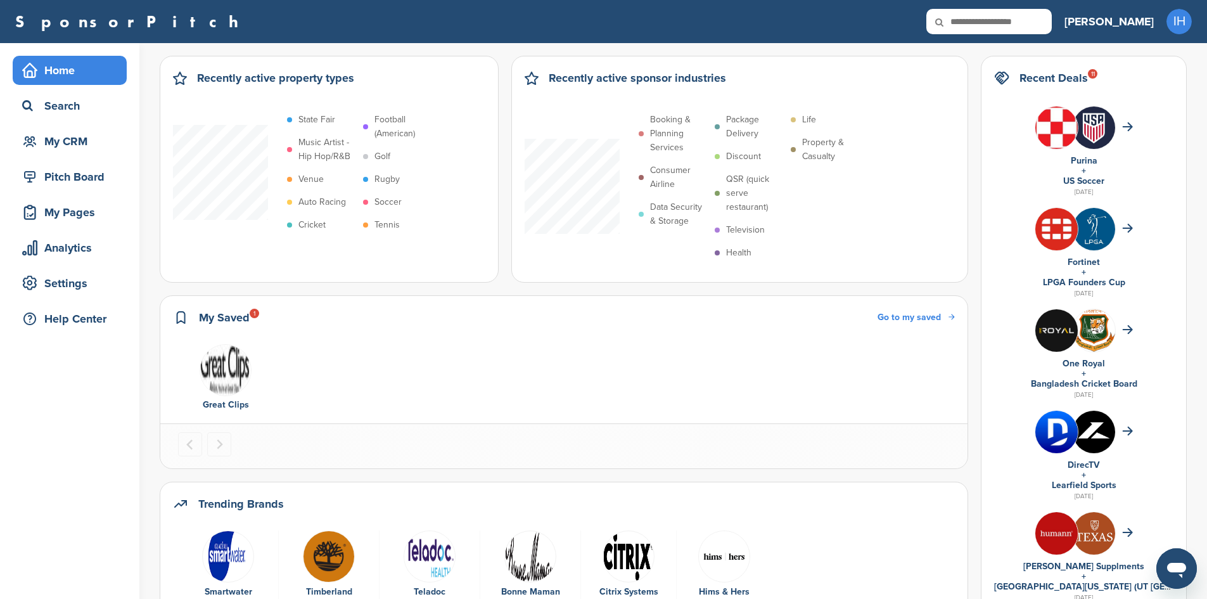  I want to click on p: Consumer Airline, so click(679, 177).